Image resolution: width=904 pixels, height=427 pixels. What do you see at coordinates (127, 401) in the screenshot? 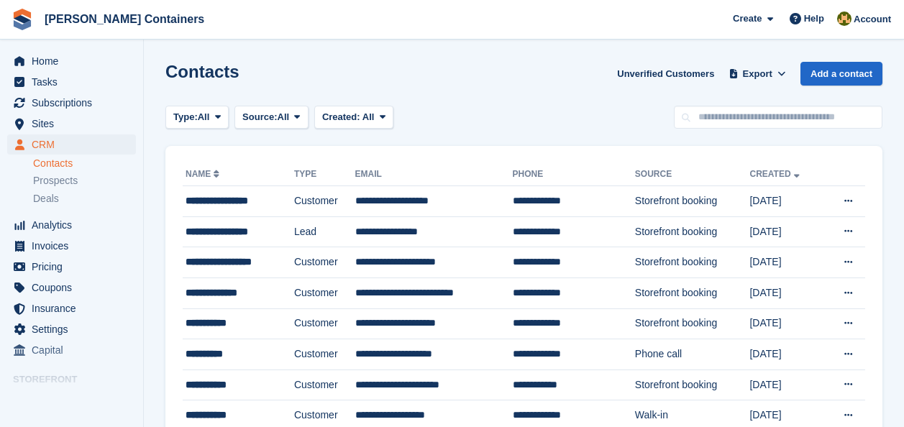
I see `a: Preview store` at bounding box center [127, 401].